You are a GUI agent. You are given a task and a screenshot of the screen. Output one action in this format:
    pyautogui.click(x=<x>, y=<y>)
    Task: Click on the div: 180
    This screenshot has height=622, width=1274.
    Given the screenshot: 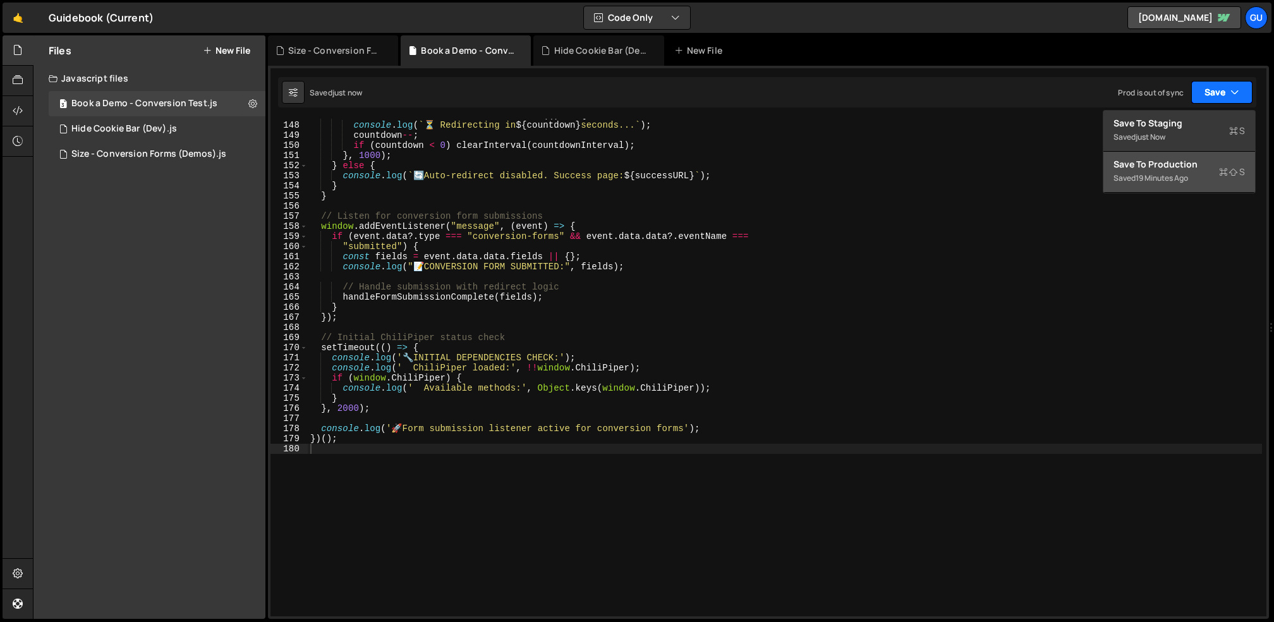 What is the action you would take?
    pyautogui.click(x=289, y=449)
    